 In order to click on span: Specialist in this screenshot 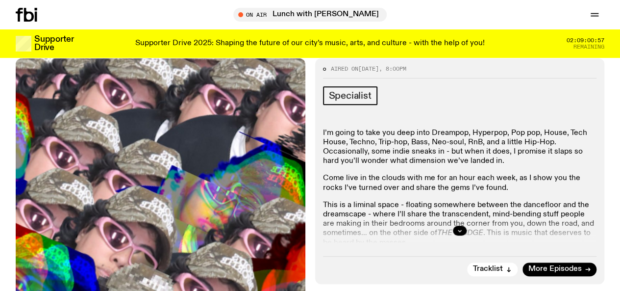, I will do `click(350, 96)`.